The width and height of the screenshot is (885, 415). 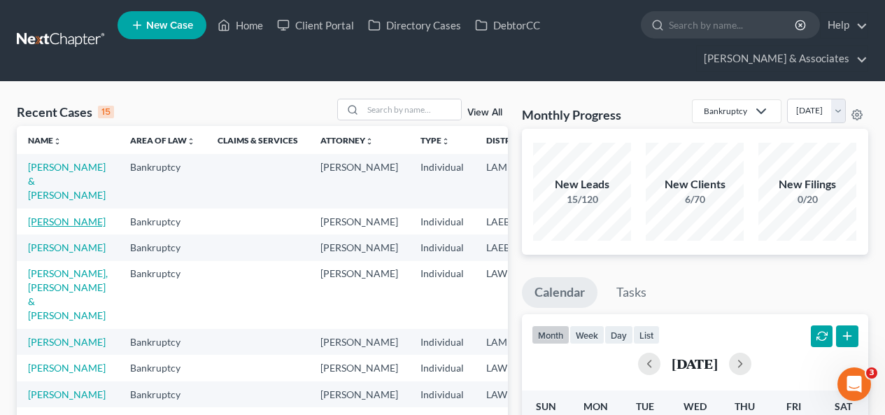 What do you see at coordinates (485, 113) in the screenshot?
I see `a: View All` at bounding box center [485, 113].